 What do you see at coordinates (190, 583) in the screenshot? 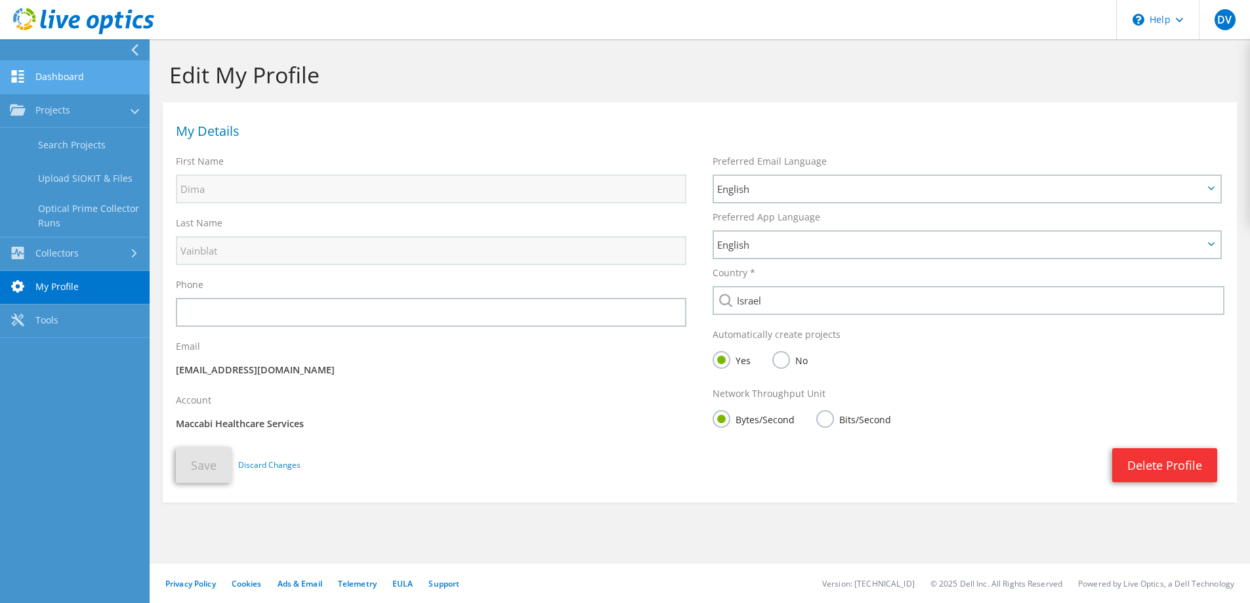
I see `a: Privacy Policy` at bounding box center [190, 583].